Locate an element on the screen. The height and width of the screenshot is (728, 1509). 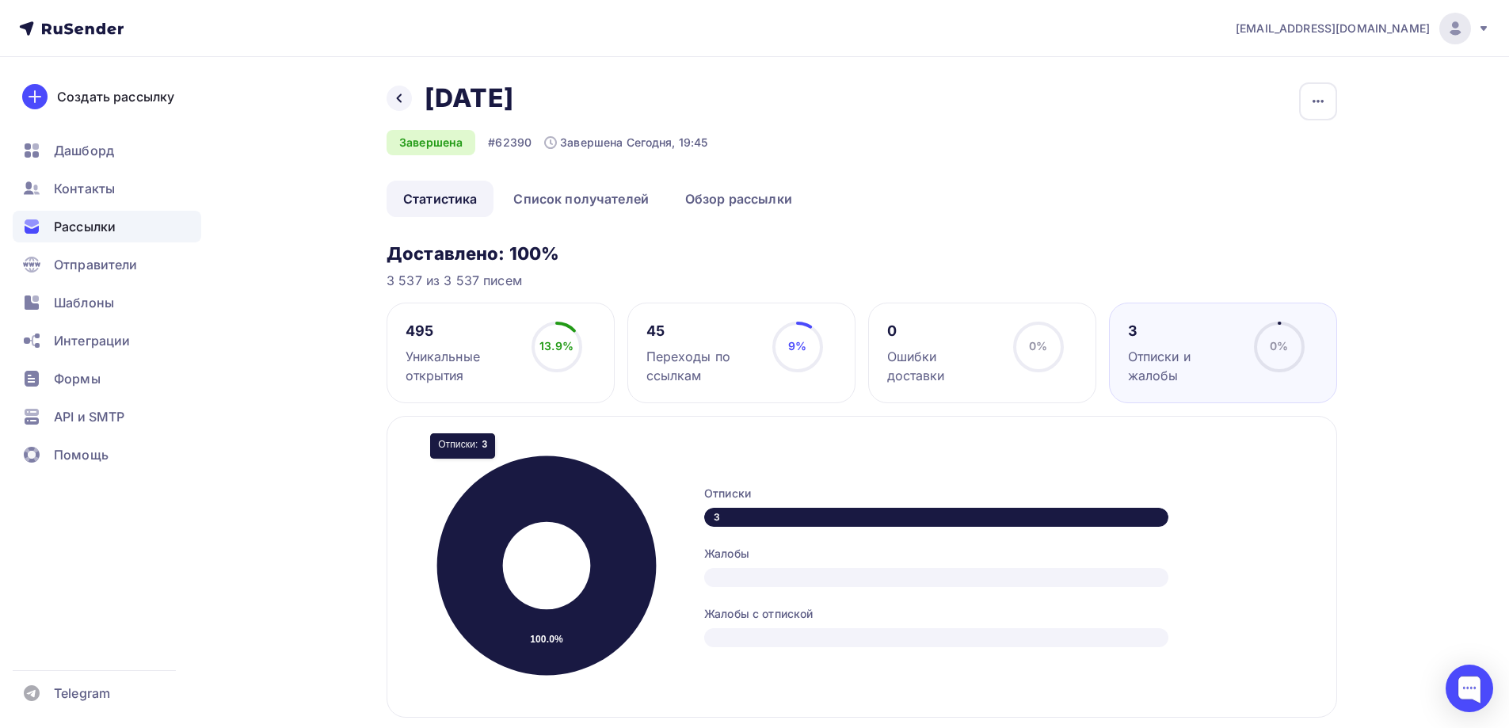
span: 9% is located at coordinates (797, 345).